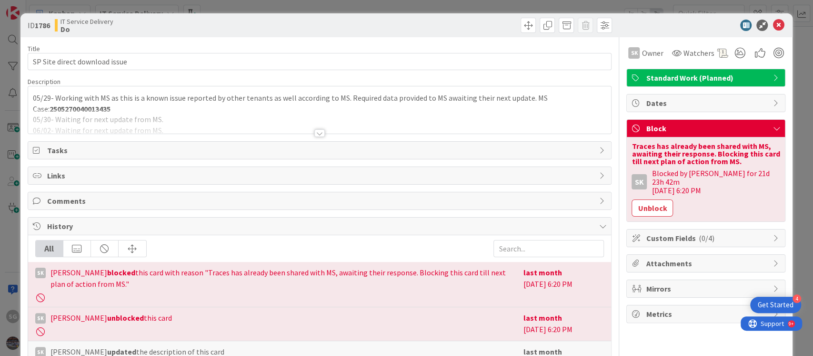 Image resolution: width=813 pixels, height=356 pixels. I want to click on span: Dates, so click(707, 103).